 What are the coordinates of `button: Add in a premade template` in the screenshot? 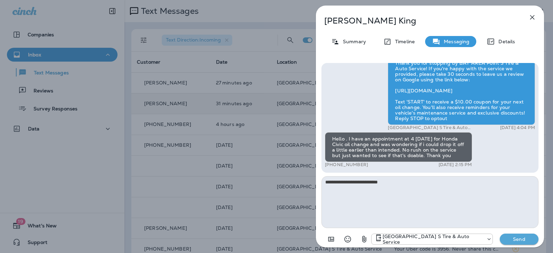 It's located at (331, 239).